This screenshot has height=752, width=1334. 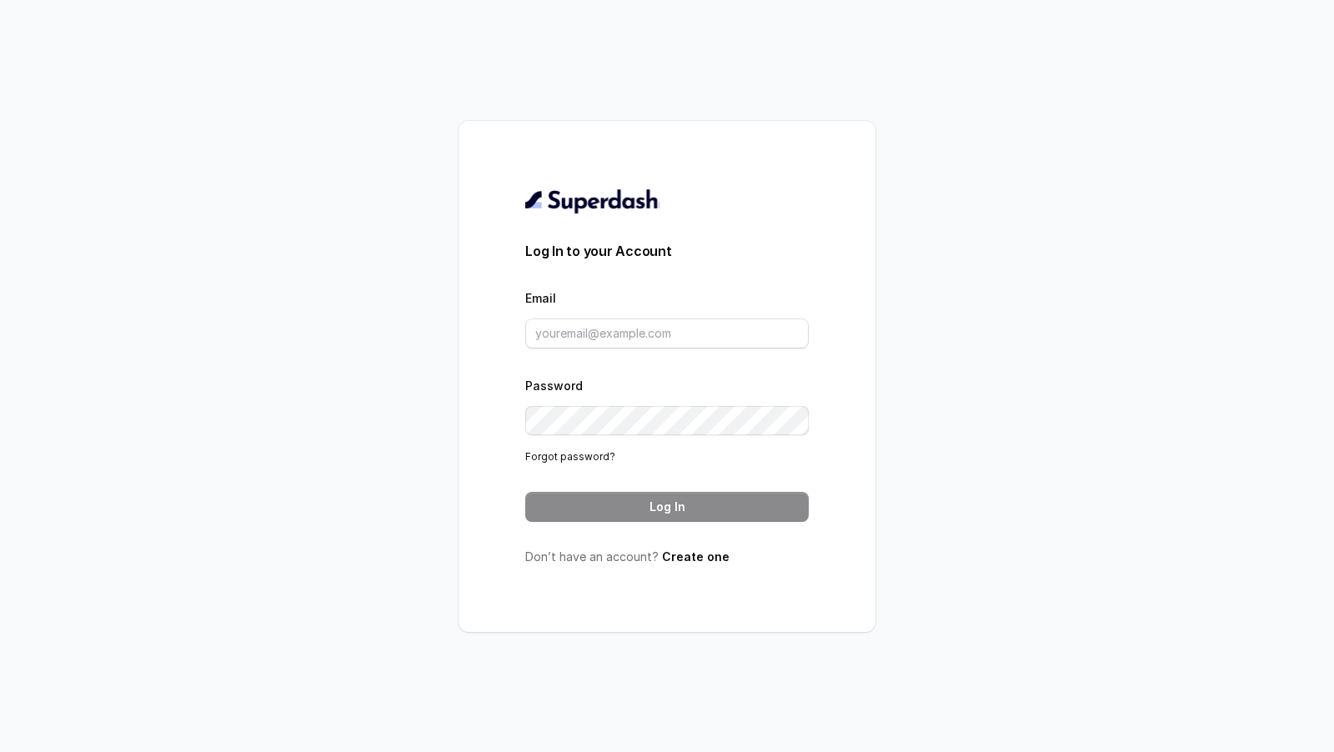 I want to click on button: Log In, so click(x=667, y=507).